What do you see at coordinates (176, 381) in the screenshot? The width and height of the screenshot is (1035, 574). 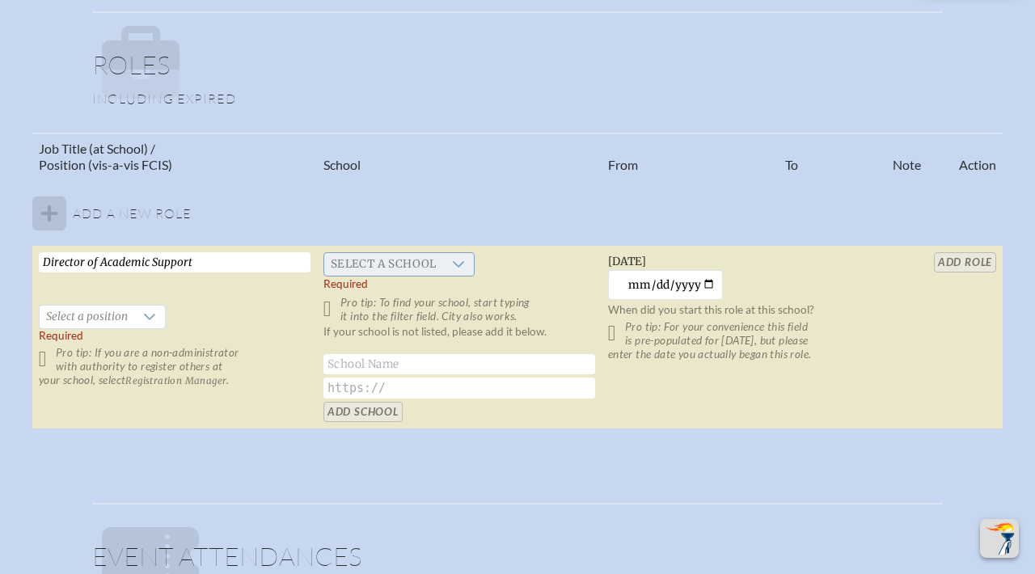 I see `span: Registration Manager` at bounding box center [176, 381].